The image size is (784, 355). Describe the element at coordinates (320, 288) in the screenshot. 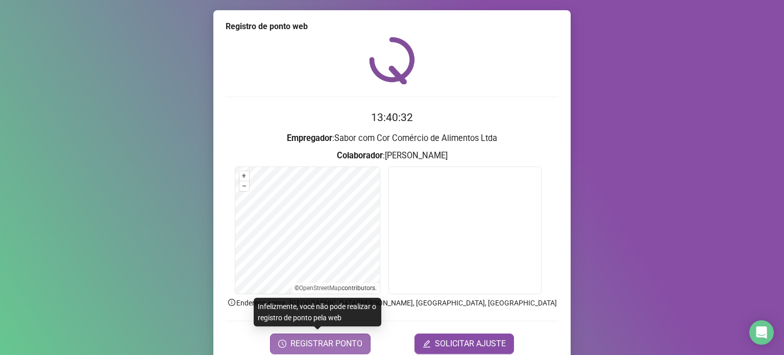

I see `a: OpenStreetMap` at that location.